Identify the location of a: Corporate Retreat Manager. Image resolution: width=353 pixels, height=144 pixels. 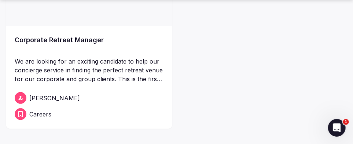
(89, 45).